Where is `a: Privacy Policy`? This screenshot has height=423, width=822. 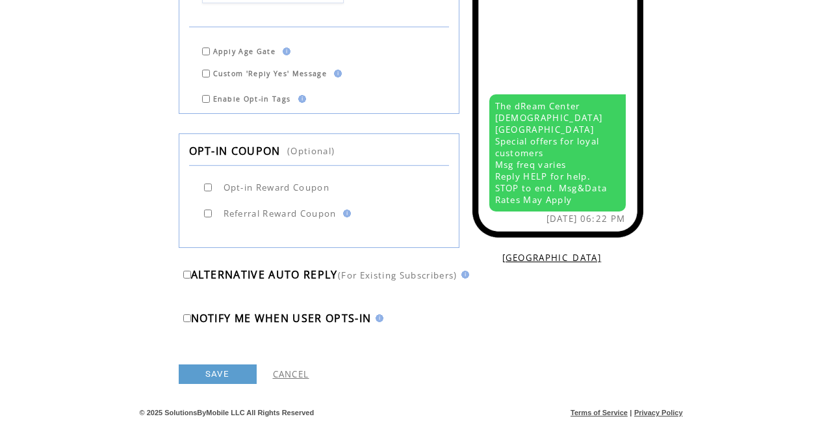
a: Privacy Policy is located at coordinates (658, 412).